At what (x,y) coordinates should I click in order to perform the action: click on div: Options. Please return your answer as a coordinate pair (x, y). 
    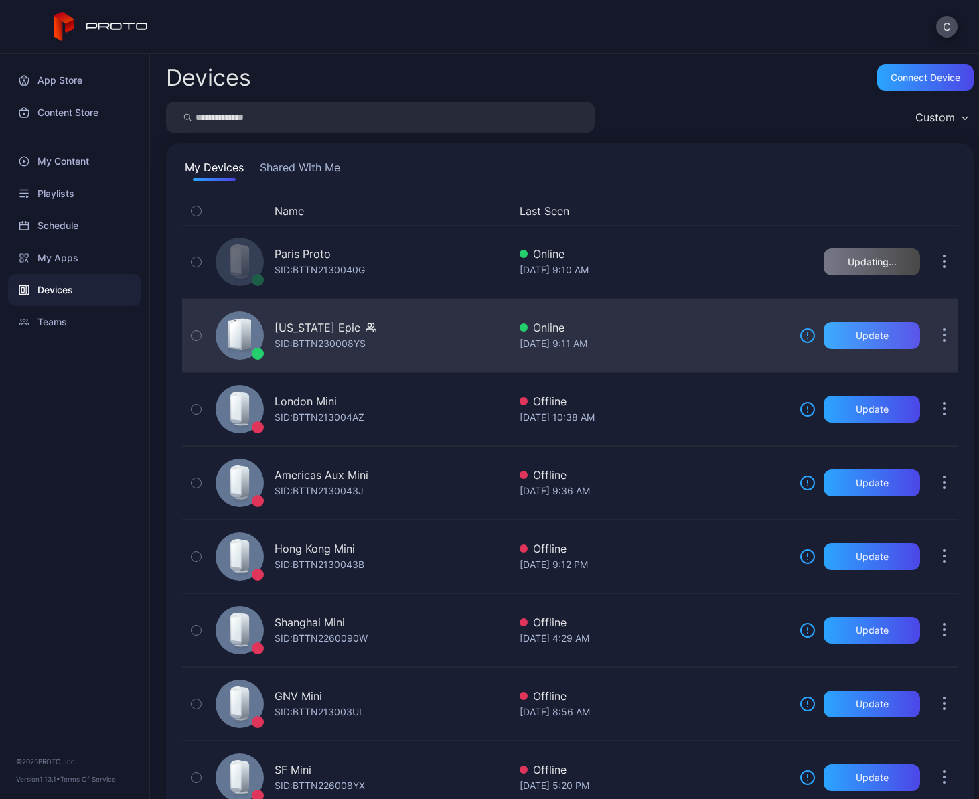
    Looking at the image, I should click on (945, 211).